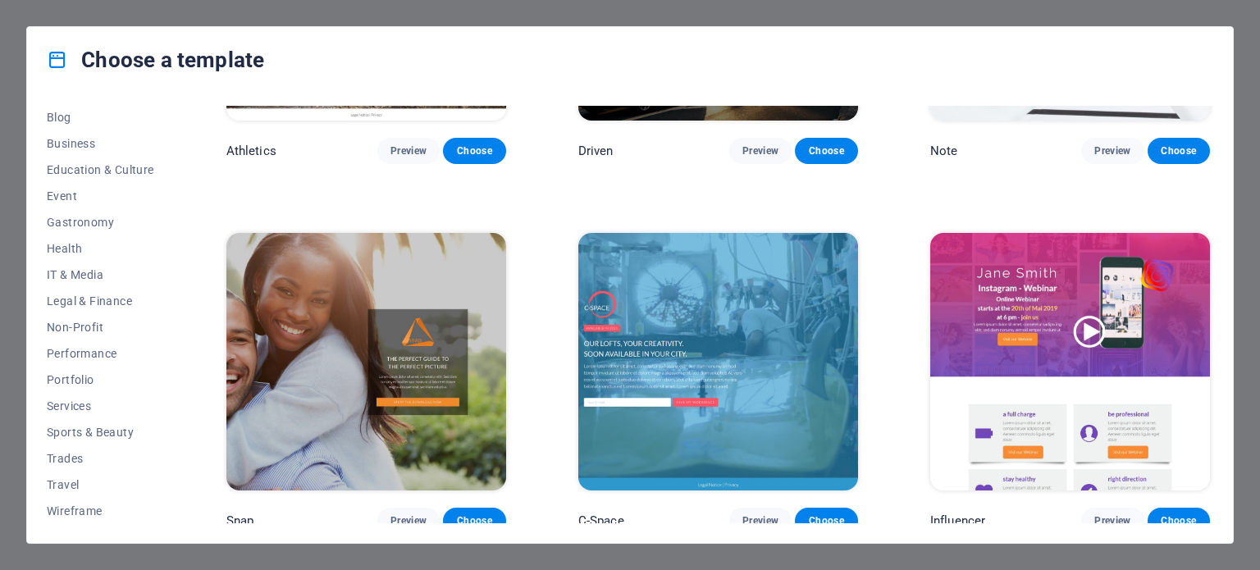 This screenshot has height=570, width=1260. What do you see at coordinates (100, 380) in the screenshot?
I see `span: Portfolio` at bounding box center [100, 380].